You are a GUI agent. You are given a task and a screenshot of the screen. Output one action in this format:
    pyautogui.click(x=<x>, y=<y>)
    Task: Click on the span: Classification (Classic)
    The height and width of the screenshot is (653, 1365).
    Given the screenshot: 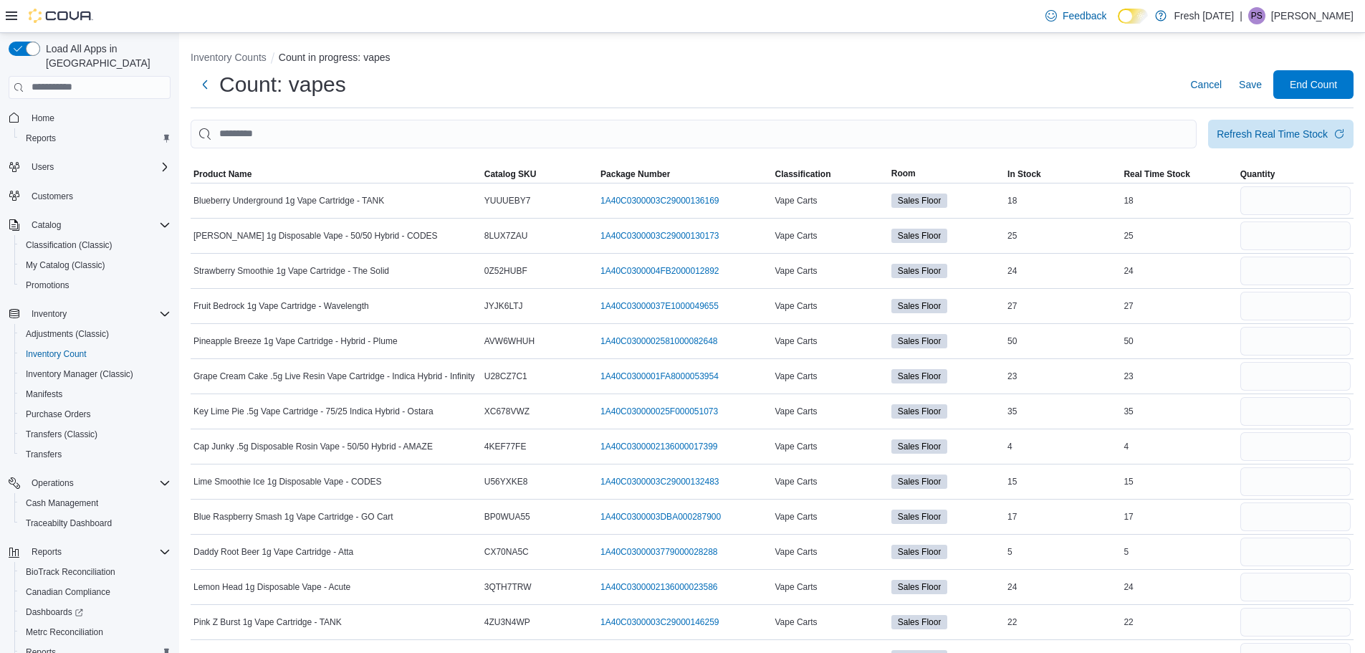 What is the action you would take?
    pyautogui.click(x=95, y=245)
    